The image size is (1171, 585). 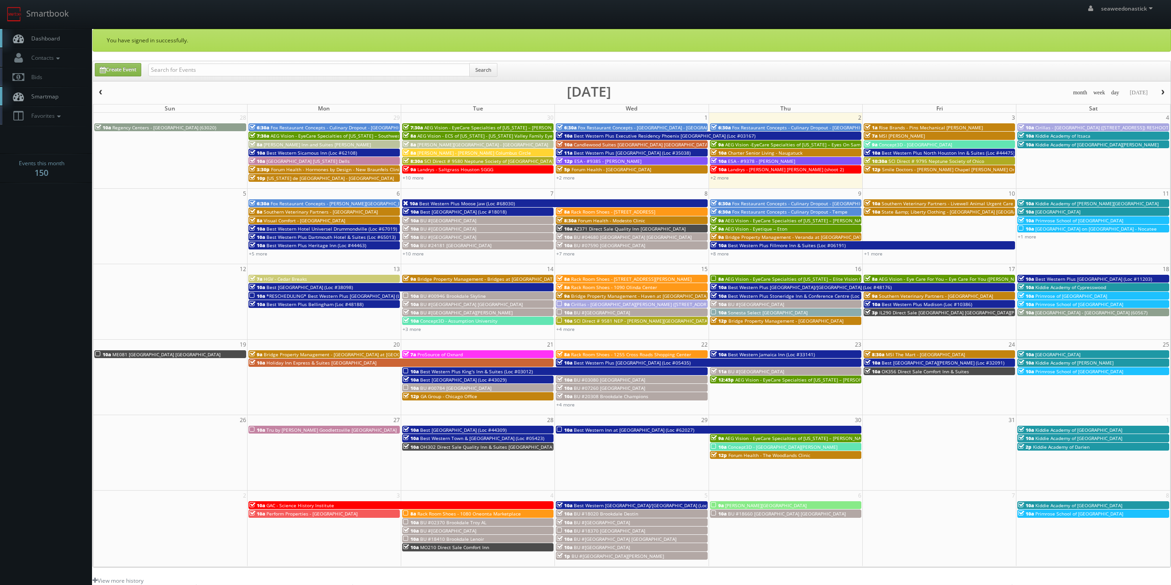 I want to click on input: Search for Events, so click(x=309, y=70).